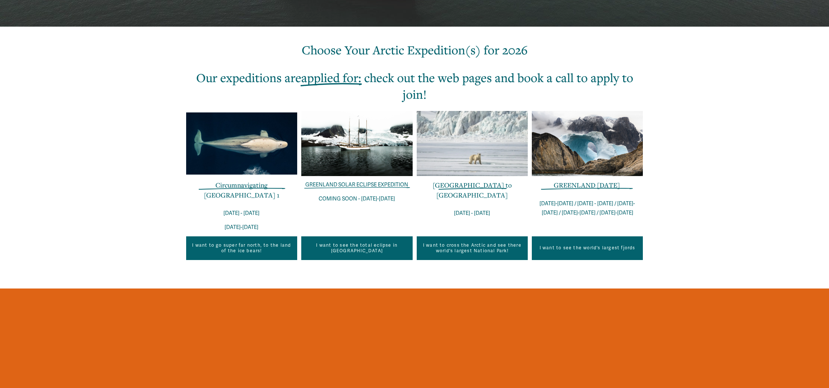 The height and width of the screenshot is (388, 829). What do you see at coordinates (357, 185) in the screenshot?
I see `a: GREENLAND SOLAR ECLIPSE EXPEDITION` at bounding box center [357, 185].